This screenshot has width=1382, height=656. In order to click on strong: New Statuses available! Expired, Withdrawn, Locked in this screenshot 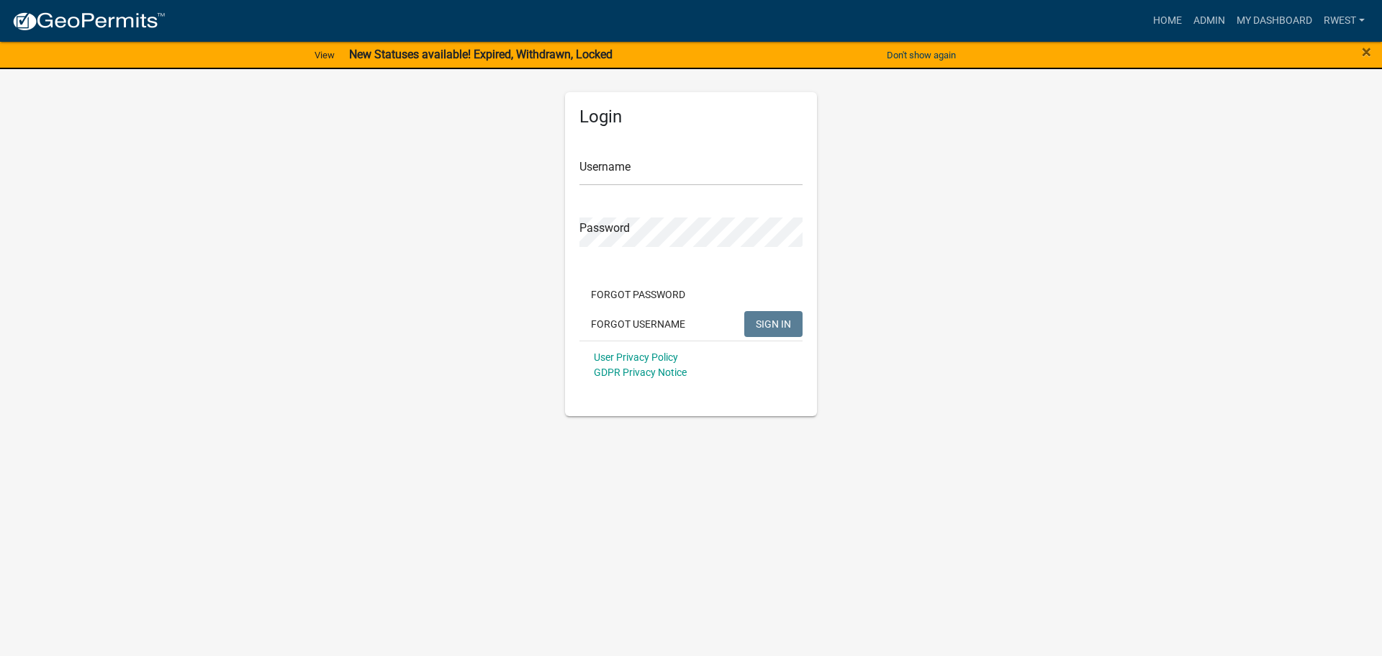, I will do `click(481, 54)`.